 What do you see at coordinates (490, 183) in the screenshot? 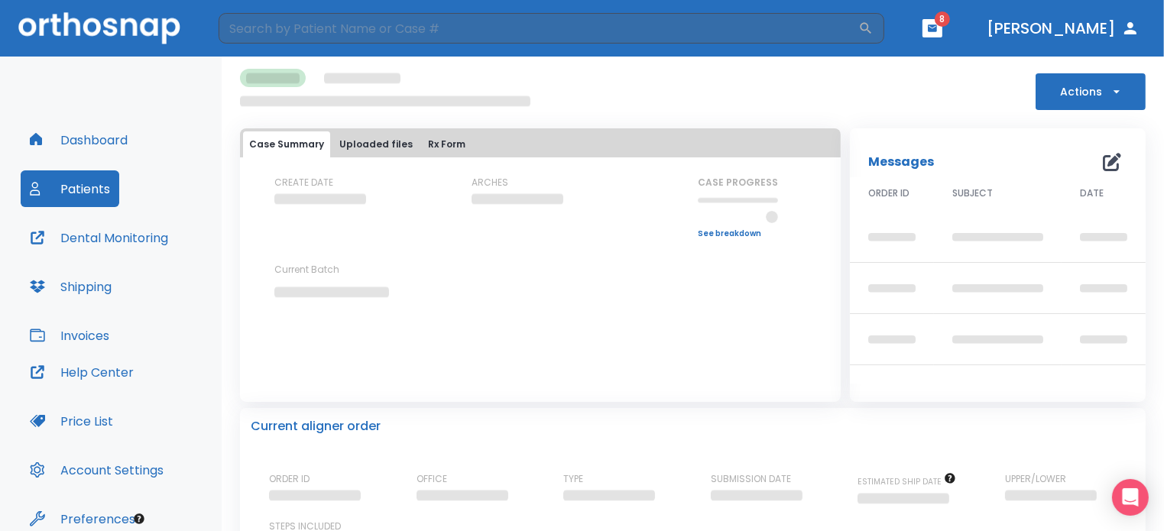
I see `p: ARCHES` at bounding box center [490, 183].